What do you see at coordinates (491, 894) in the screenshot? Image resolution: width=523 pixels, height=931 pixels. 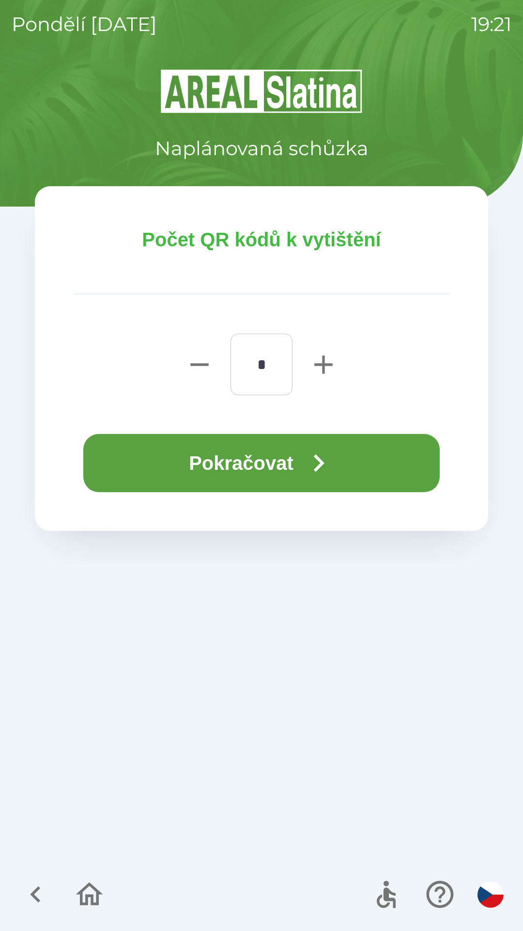 I see `img: cs flag` at bounding box center [491, 894].